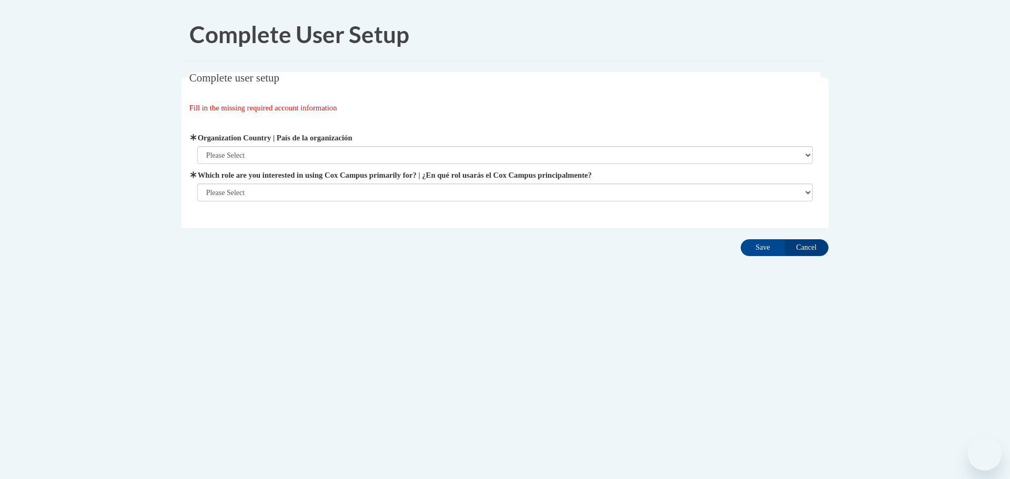 Image resolution: width=1010 pixels, height=479 pixels. Describe the element at coordinates (299, 34) in the screenshot. I see `span: Complete User Setup` at that location.